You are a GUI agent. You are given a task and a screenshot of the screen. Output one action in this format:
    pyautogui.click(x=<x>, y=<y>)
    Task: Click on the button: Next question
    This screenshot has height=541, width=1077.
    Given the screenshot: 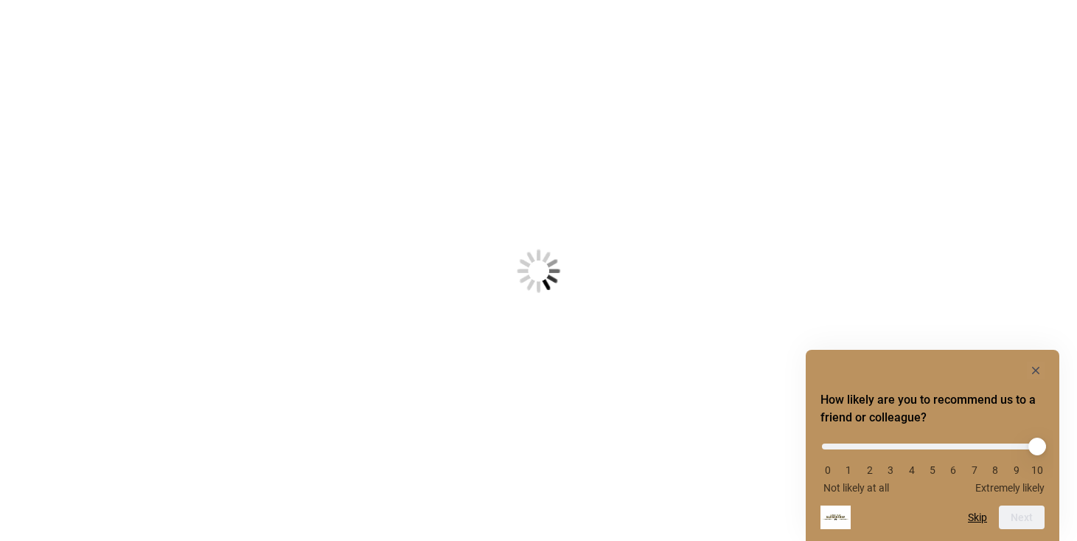 What is the action you would take?
    pyautogui.click(x=1022, y=517)
    